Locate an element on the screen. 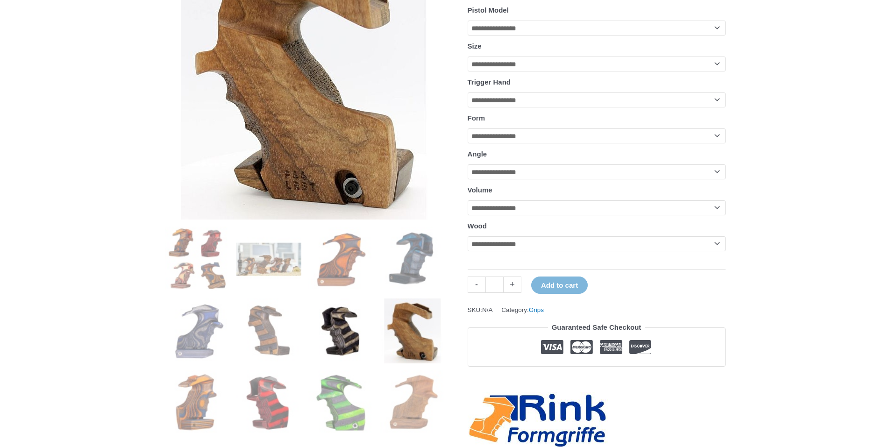  input: Product quantity is located at coordinates (494, 284).